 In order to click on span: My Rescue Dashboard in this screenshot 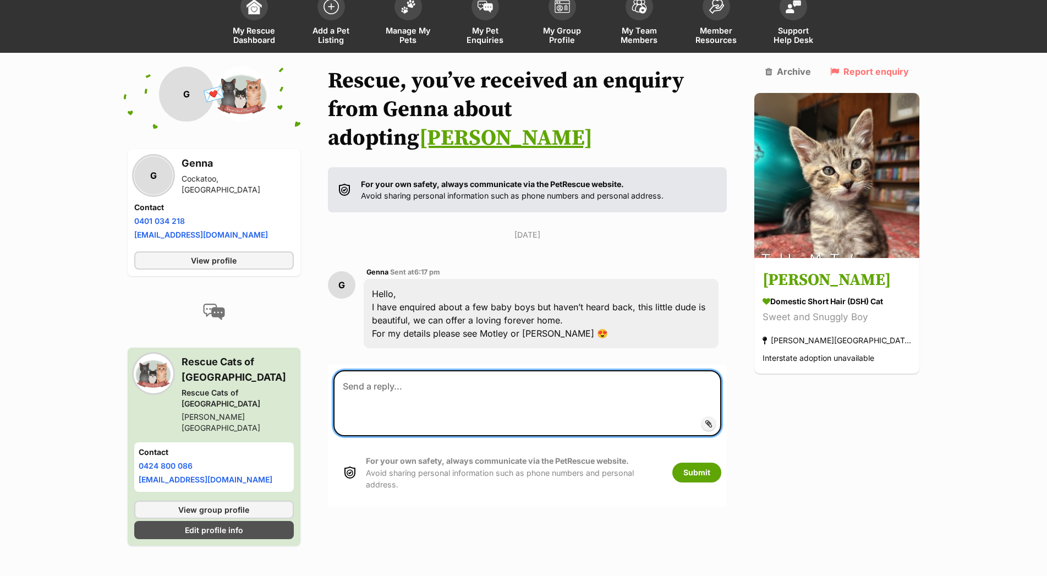, I will do `click(254, 35)`.